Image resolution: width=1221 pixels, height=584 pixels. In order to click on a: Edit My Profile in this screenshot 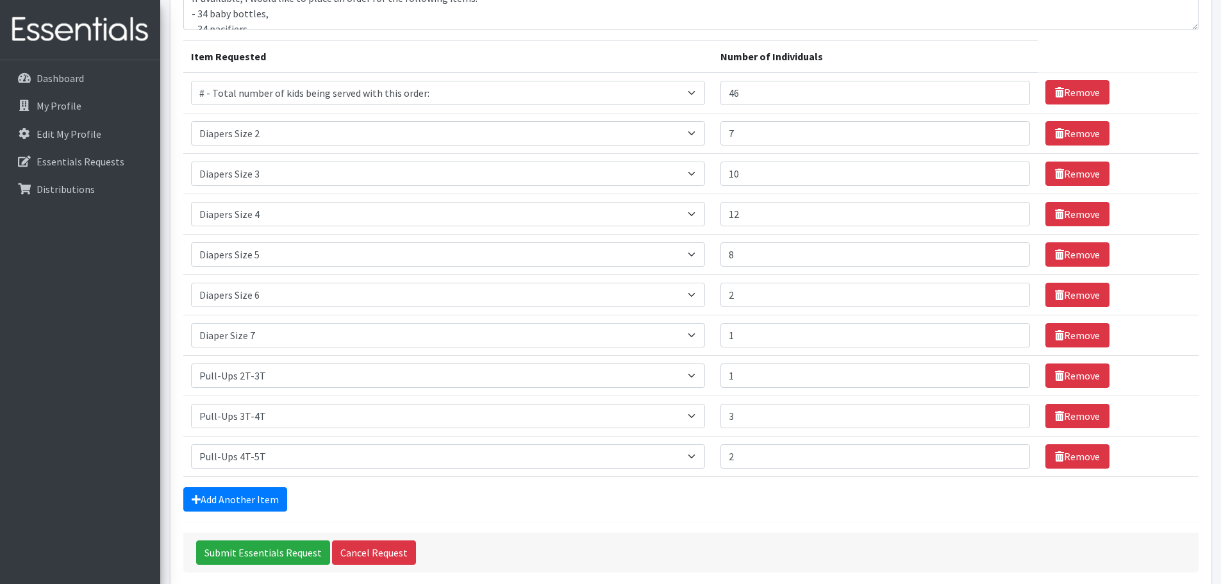, I will do `click(80, 134)`.